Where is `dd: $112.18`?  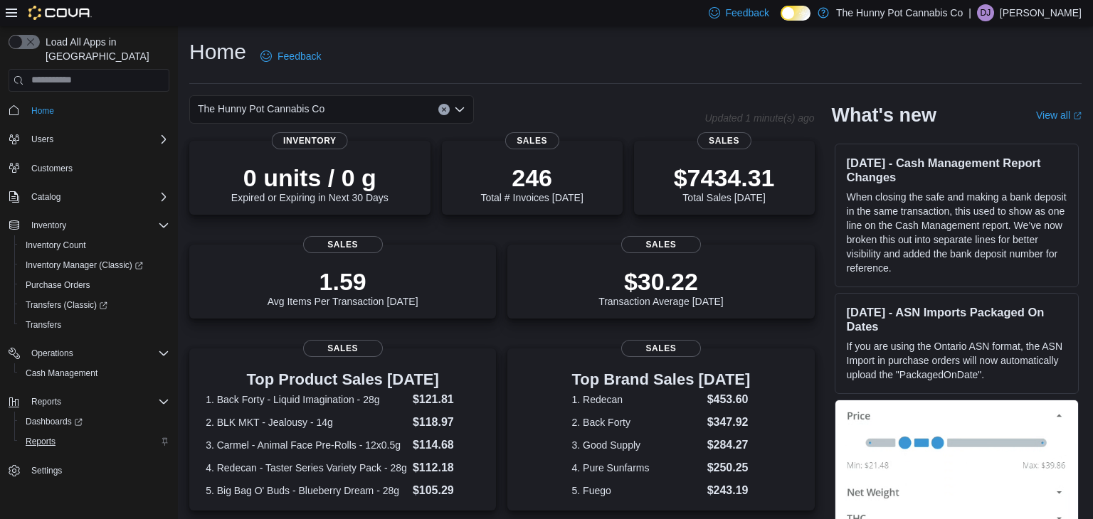 dd: $112.18 is located at coordinates (446, 468).